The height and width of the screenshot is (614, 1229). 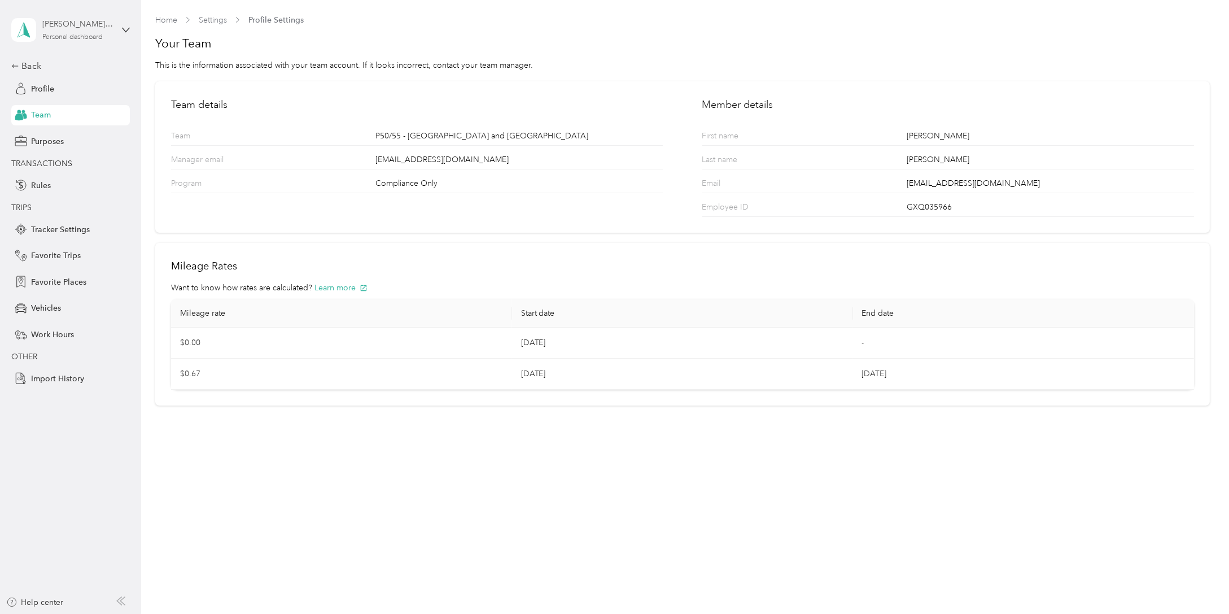 What do you see at coordinates (682, 266) in the screenshot?
I see `h2: Mileage Rates` at bounding box center [682, 266].